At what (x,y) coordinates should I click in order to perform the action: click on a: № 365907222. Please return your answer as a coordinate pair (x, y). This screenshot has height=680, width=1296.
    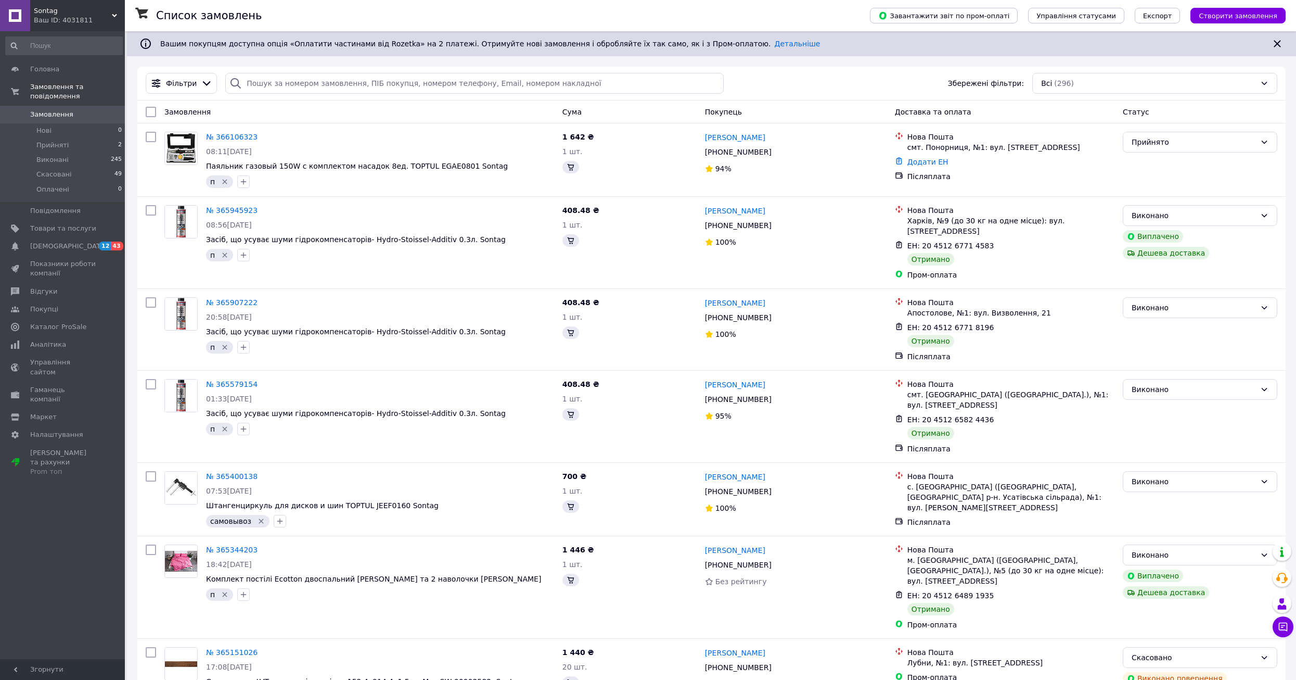
    Looking at the image, I should click on (232, 302).